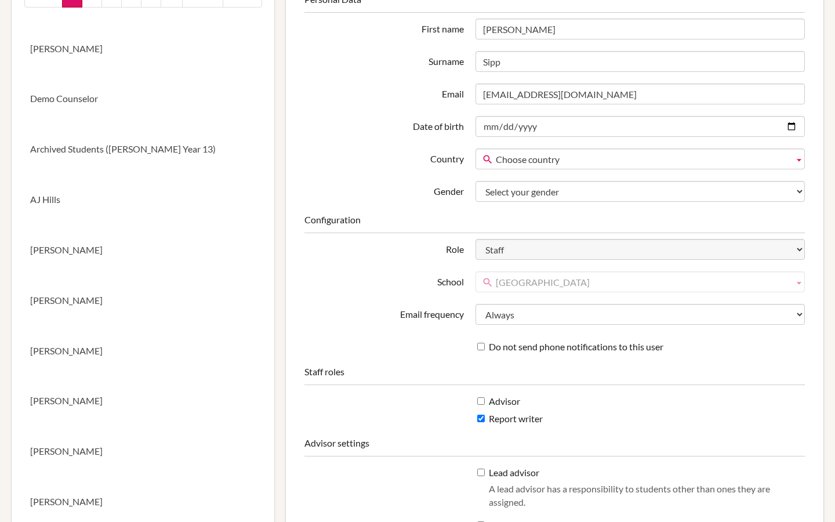 The width and height of the screenshot is (835, 522). Describe the element at coordinates (384, 280) in the screenshot. I see `label: School` at that location.